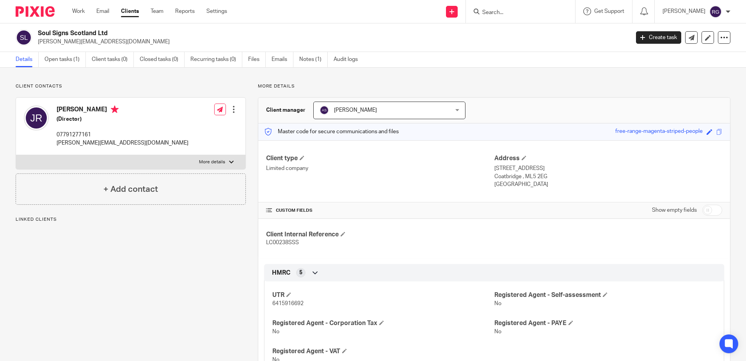 This screenshot has height=361, width=746. I want to click on h5: (Director), so click(123, 119).